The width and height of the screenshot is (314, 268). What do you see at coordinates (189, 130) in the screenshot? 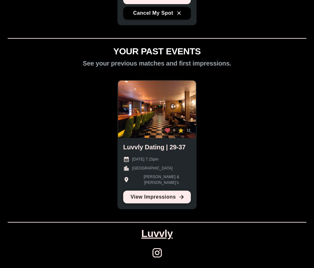
I see `p: 13` at bounding box center [189, 130].